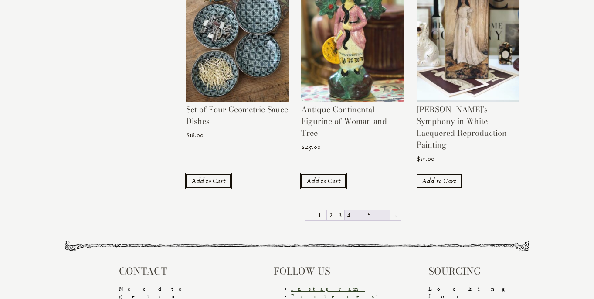 Image resolution: width=594 pixels, height=299 pixels. What do you see at coordinates (311, 147) in the screenshot?
I see `bdi: 45.00` at bounding box center [311, 147].